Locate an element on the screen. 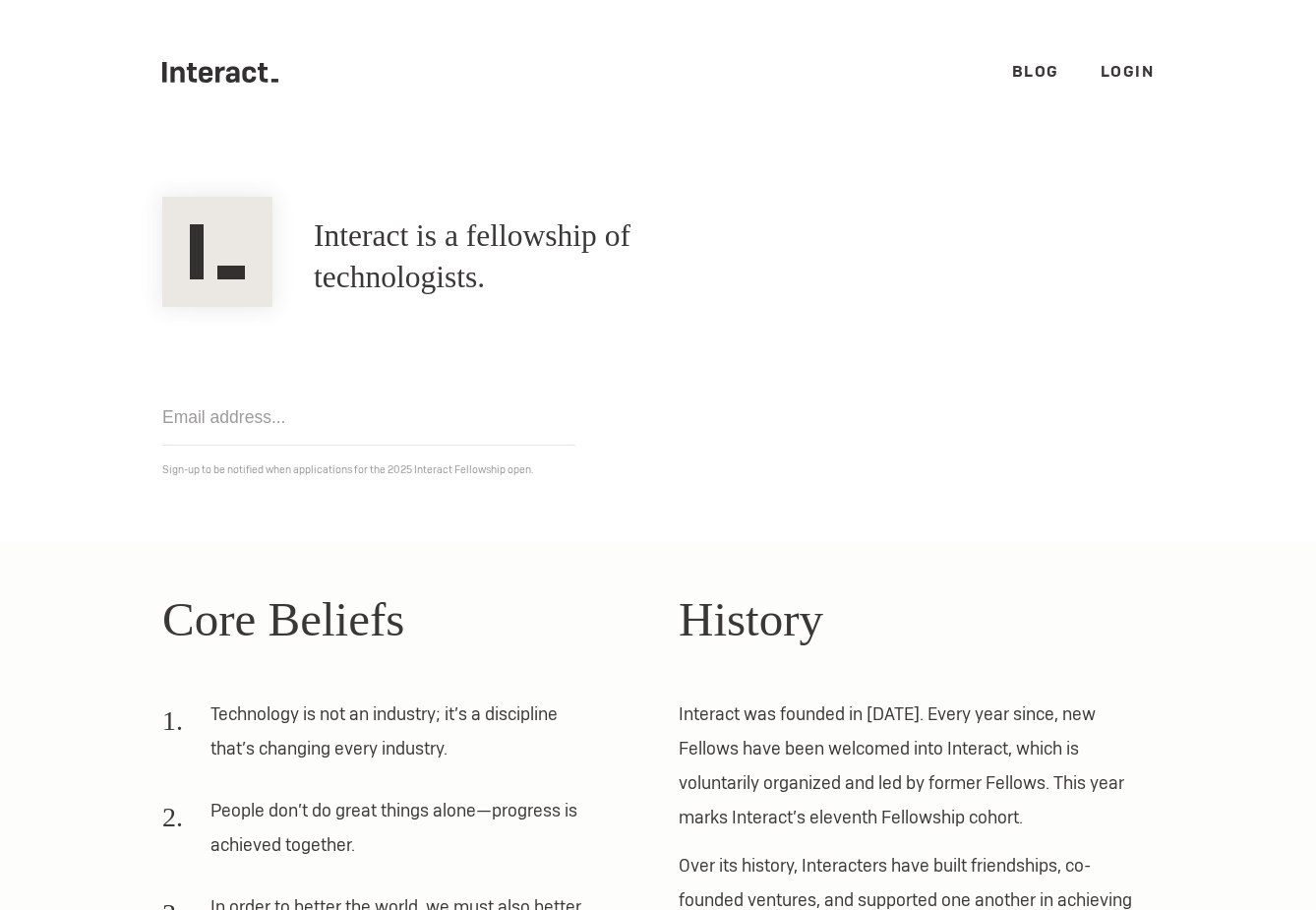  a: Blog is located at coordinates (1036, 71).